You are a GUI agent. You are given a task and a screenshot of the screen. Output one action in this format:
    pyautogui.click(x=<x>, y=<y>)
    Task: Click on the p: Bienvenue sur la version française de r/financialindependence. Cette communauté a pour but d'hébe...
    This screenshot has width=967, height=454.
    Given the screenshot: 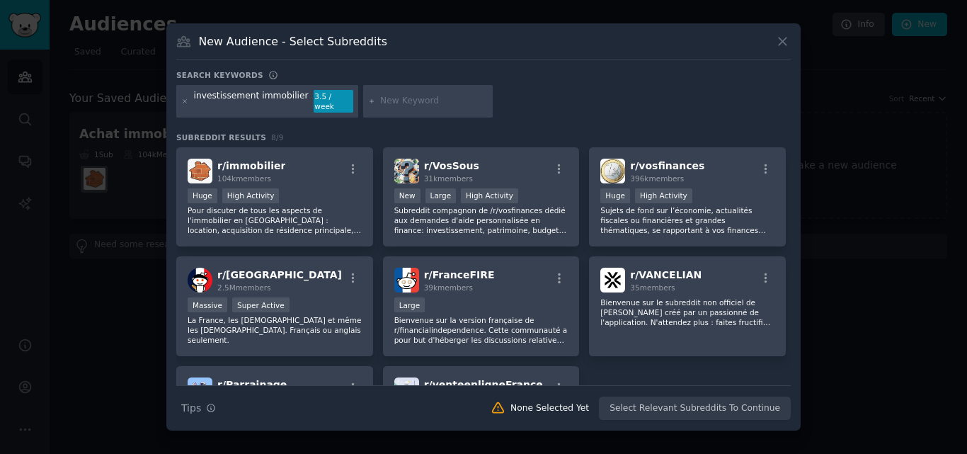 What is the action you would take?
    pyautogui.click(x=481, y=330)
    